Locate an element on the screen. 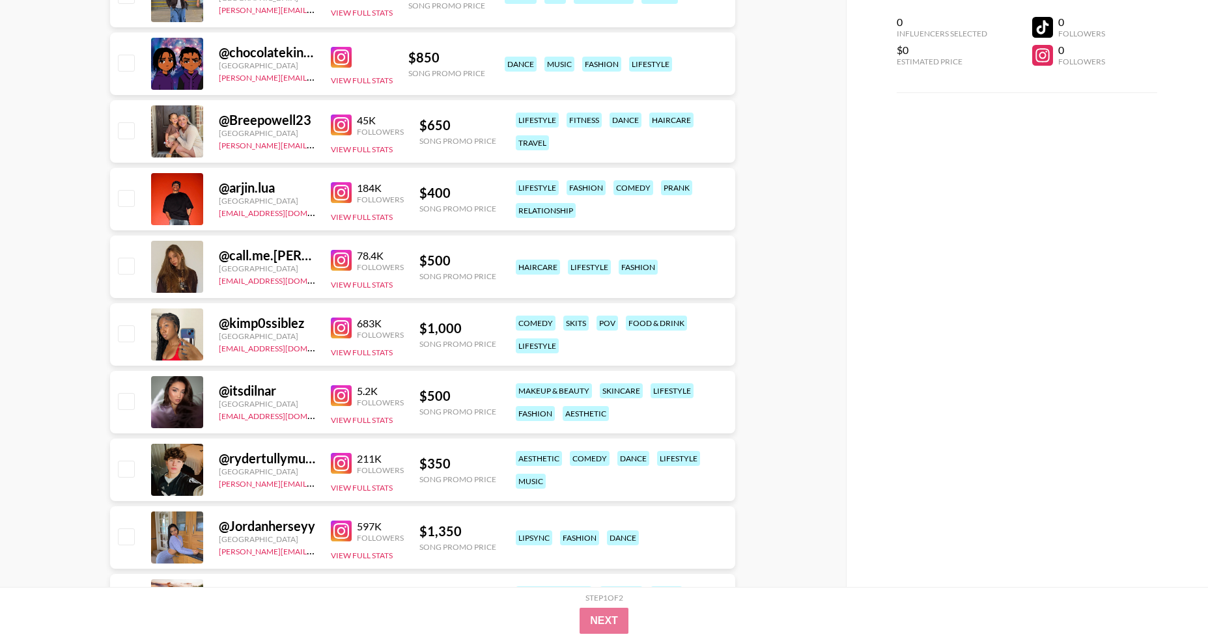 This screenshot has width=1208, height=639. div: $ 1,000 is located at coordinates (458, 328).